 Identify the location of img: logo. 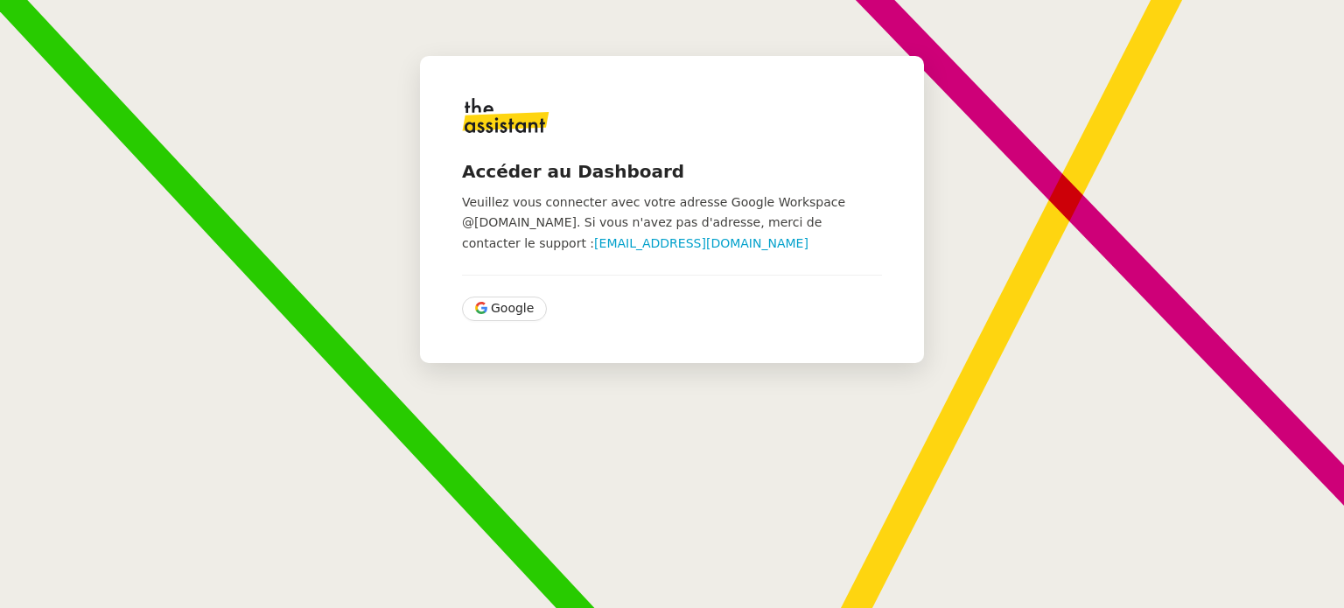
(506, 116).